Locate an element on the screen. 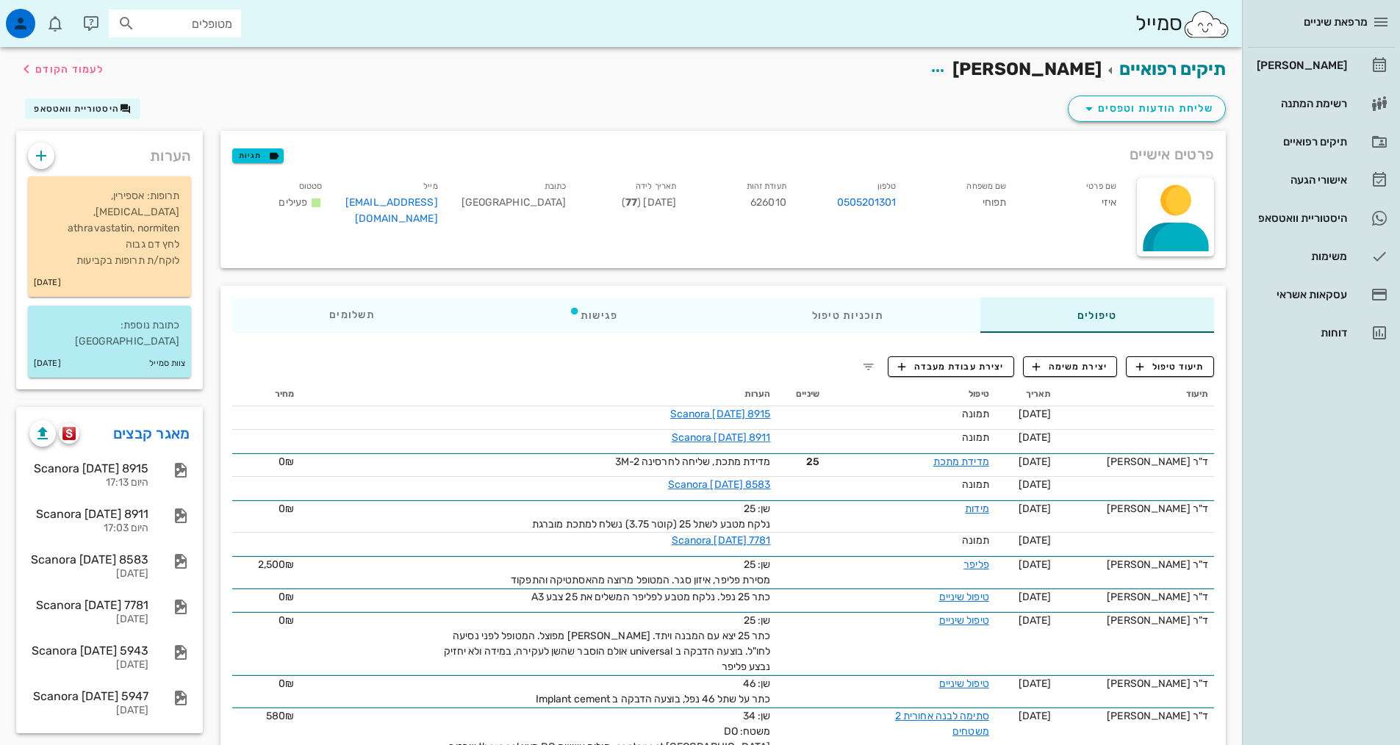 Image resolution: width=1400 pixels, height=745 pixels. small: שם משפחה is located at coordinates (986, 186).